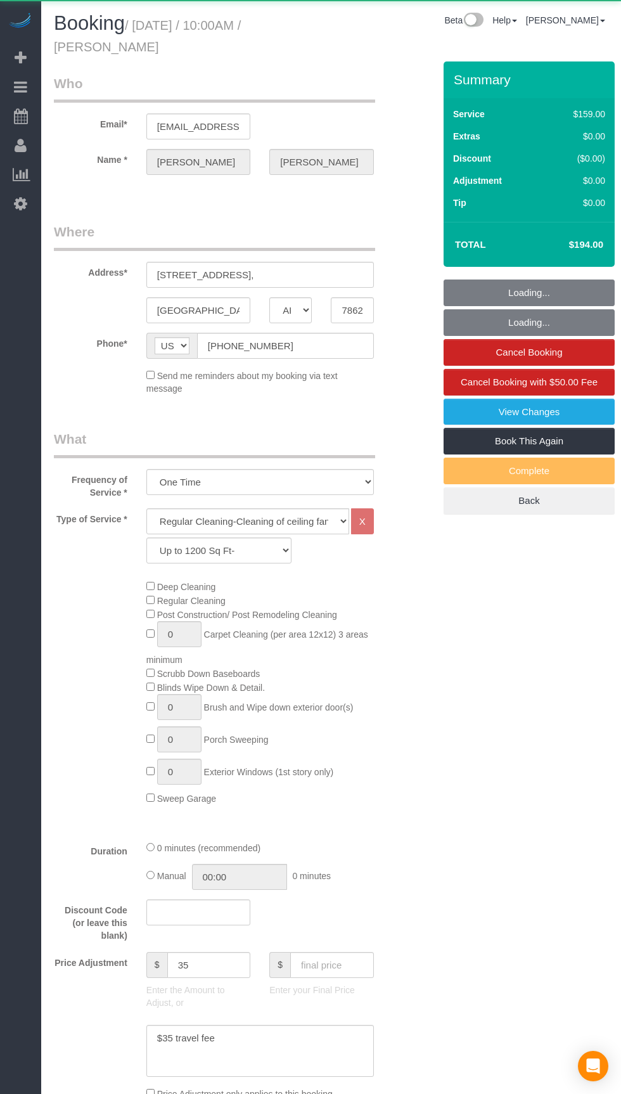 The image size is (621, 1094). What do you see at coordinates (279, 707) in the screenshot?
I see `span: Brush and Wipe down exterior door(s)` at bounding box center [279, 707].